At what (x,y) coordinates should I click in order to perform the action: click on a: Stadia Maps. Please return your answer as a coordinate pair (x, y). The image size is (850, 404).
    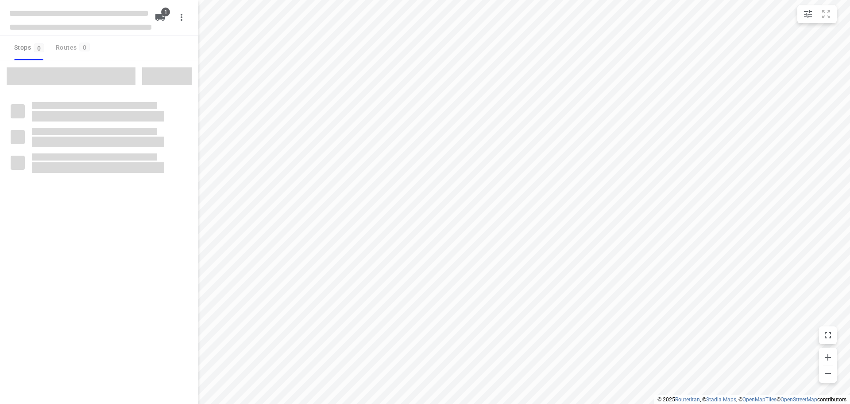
    Looking at the image, I should click on (722, 399).